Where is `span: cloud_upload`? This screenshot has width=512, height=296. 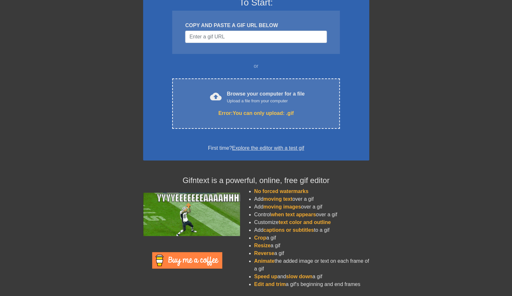 span: cloud_upload is located at coordinates (216, 97).